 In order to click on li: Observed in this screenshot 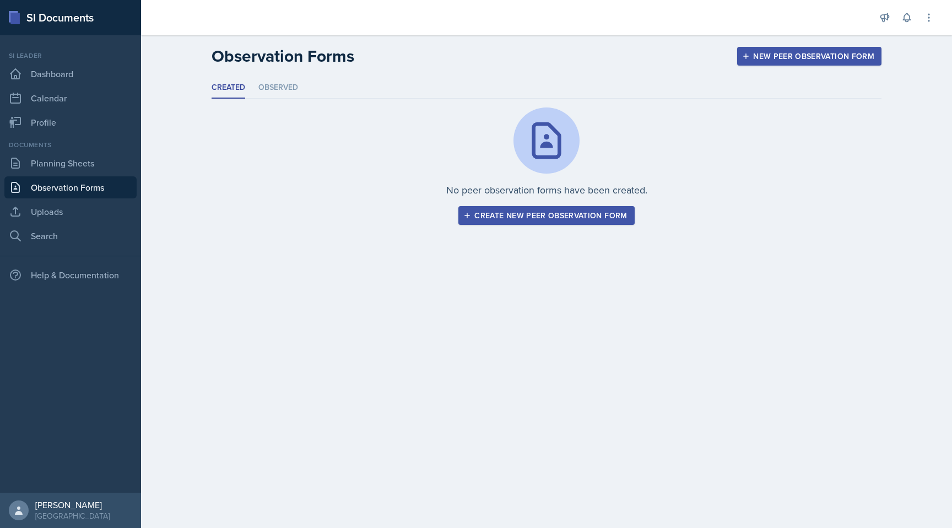, I will do `click(278, 88)`.